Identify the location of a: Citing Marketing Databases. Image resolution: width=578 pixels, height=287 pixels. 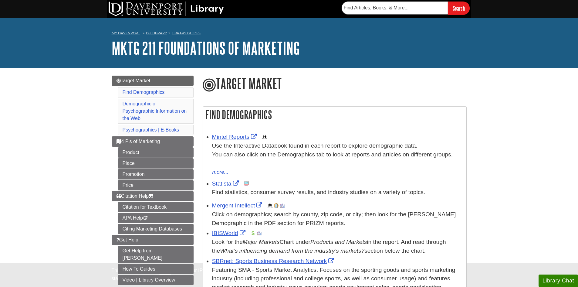
(156, 229).